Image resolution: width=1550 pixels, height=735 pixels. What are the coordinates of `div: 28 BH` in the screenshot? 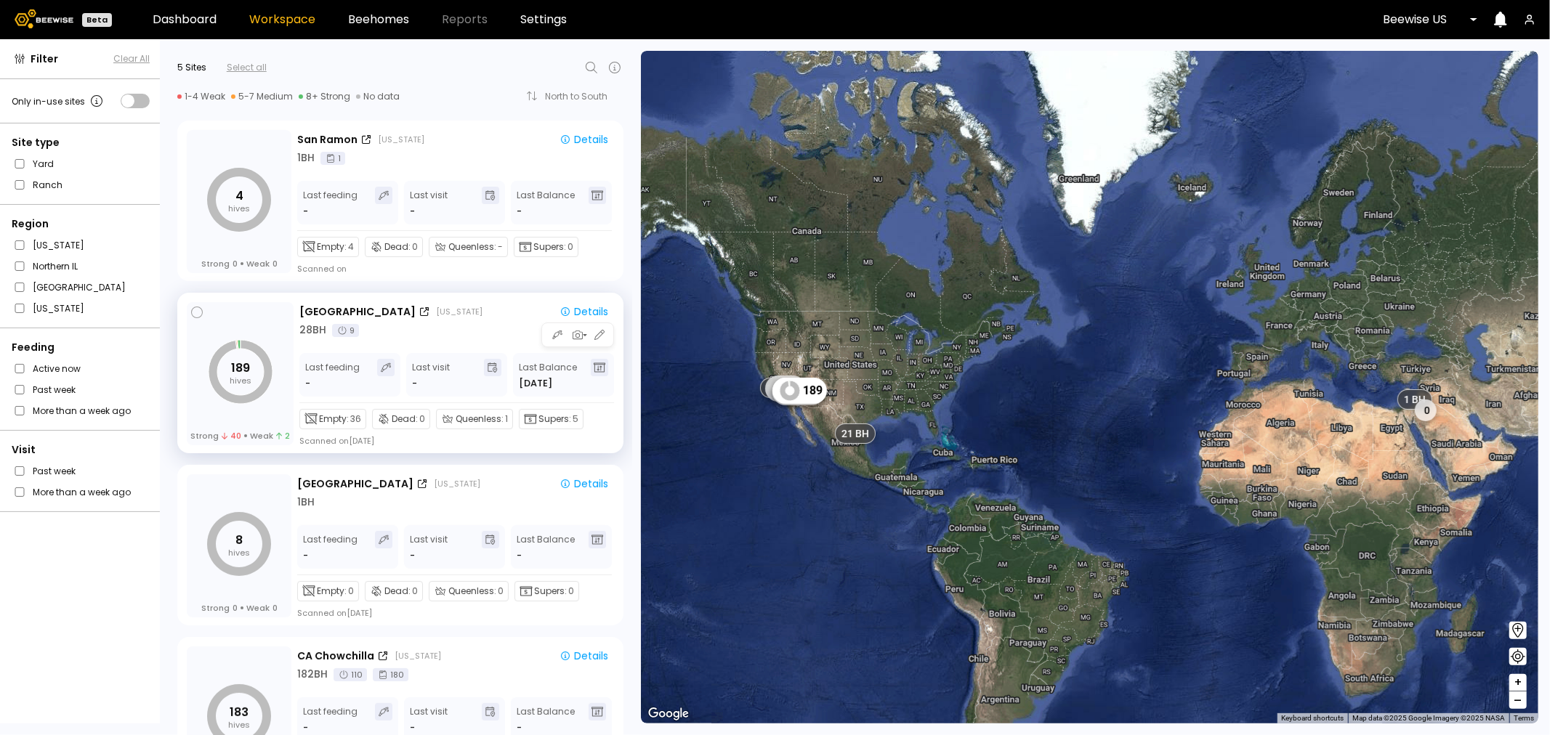 It's located at (312, 330).